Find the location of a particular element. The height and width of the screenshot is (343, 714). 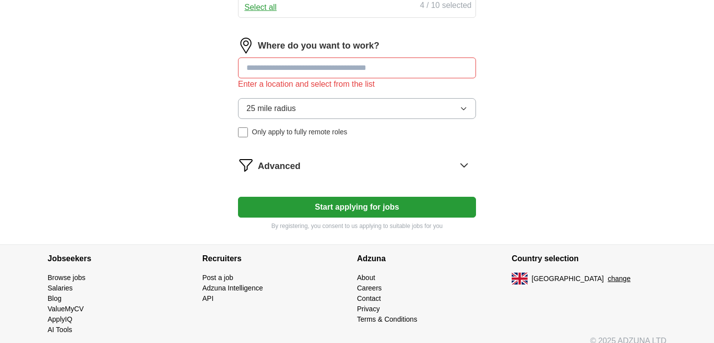

span: Only apply to fully remote roles is located at coordinates (300, 132).